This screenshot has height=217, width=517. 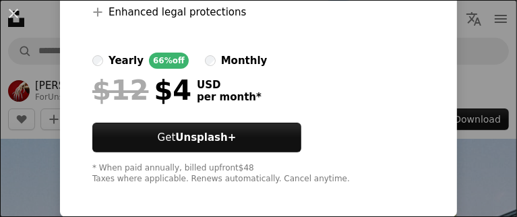 What do you see at coordinates (126, 61) in the screenshot?
I see `div: yearly` at bounding box center [126, 61].